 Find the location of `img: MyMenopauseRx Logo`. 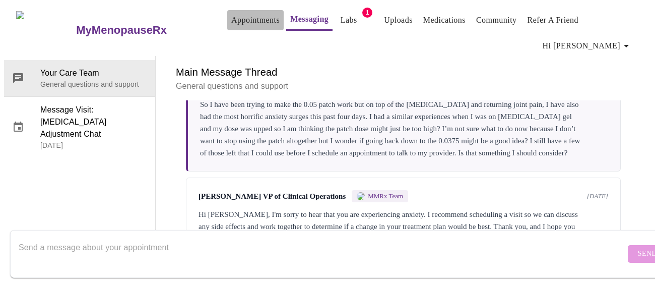

img: MyMenopauseRx Logo is located at coordinates (45, 30).